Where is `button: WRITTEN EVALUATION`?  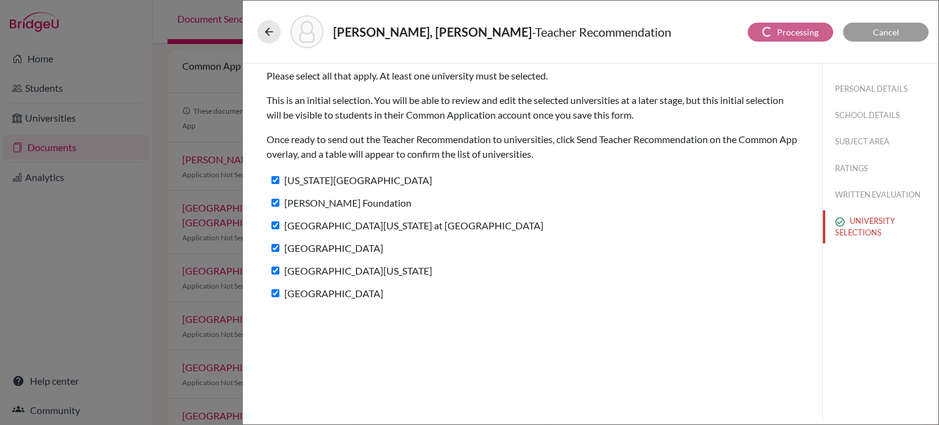
button: WRITTEN EVALUATION is located at coordinates (881, 194).